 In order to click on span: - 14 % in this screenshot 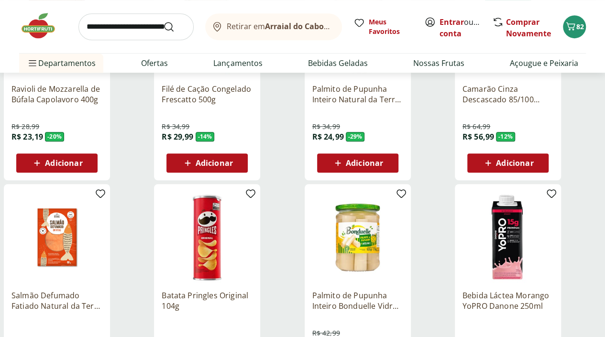, I will do `click(205, 137)`.